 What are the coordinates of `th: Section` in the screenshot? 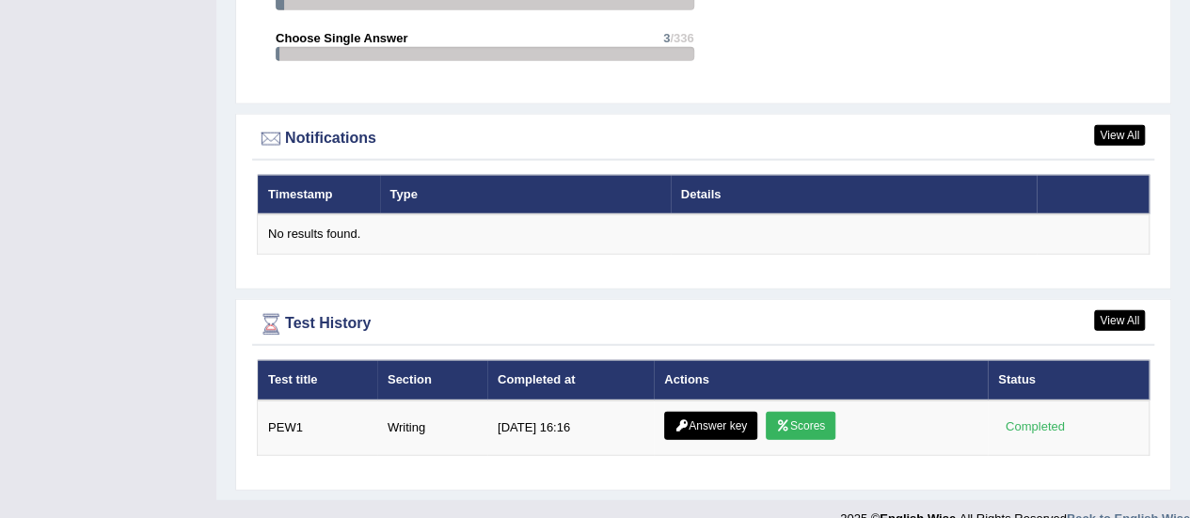 It's located at (432, 380).